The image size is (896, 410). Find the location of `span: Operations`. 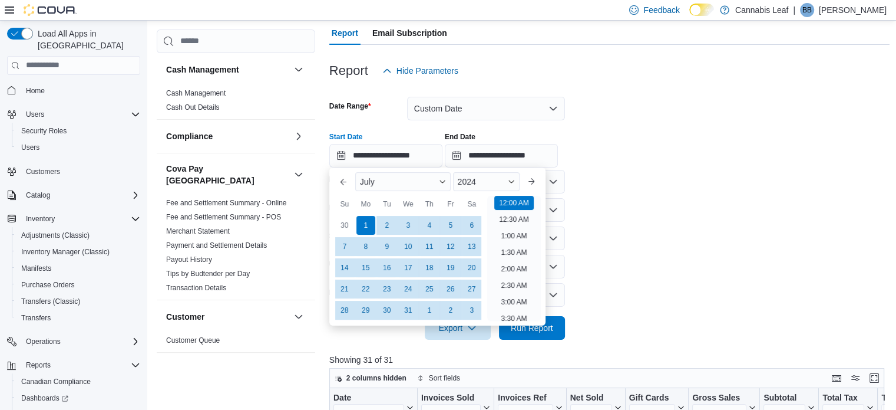

span: Operations is located at coordinates (43, 341).